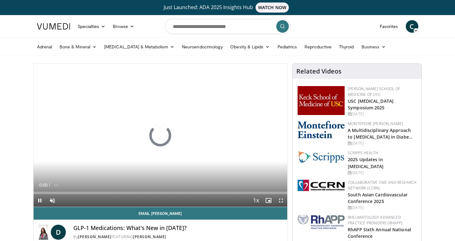 The height and width of the screenshot is (241, 455). What do you see at coordinates (374, 47) in the screenshot?
I see `a: Business` at bounding box center [374, 47].